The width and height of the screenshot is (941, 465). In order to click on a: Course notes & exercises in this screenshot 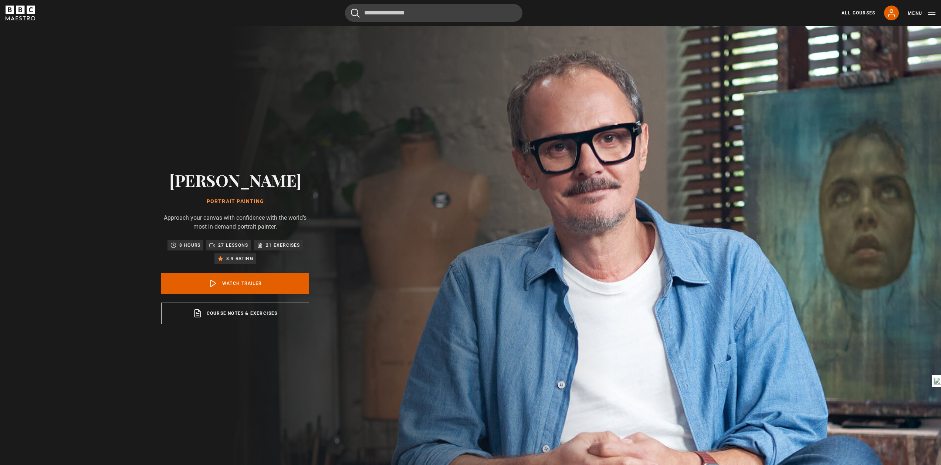, I will do `click(235, 313)`.